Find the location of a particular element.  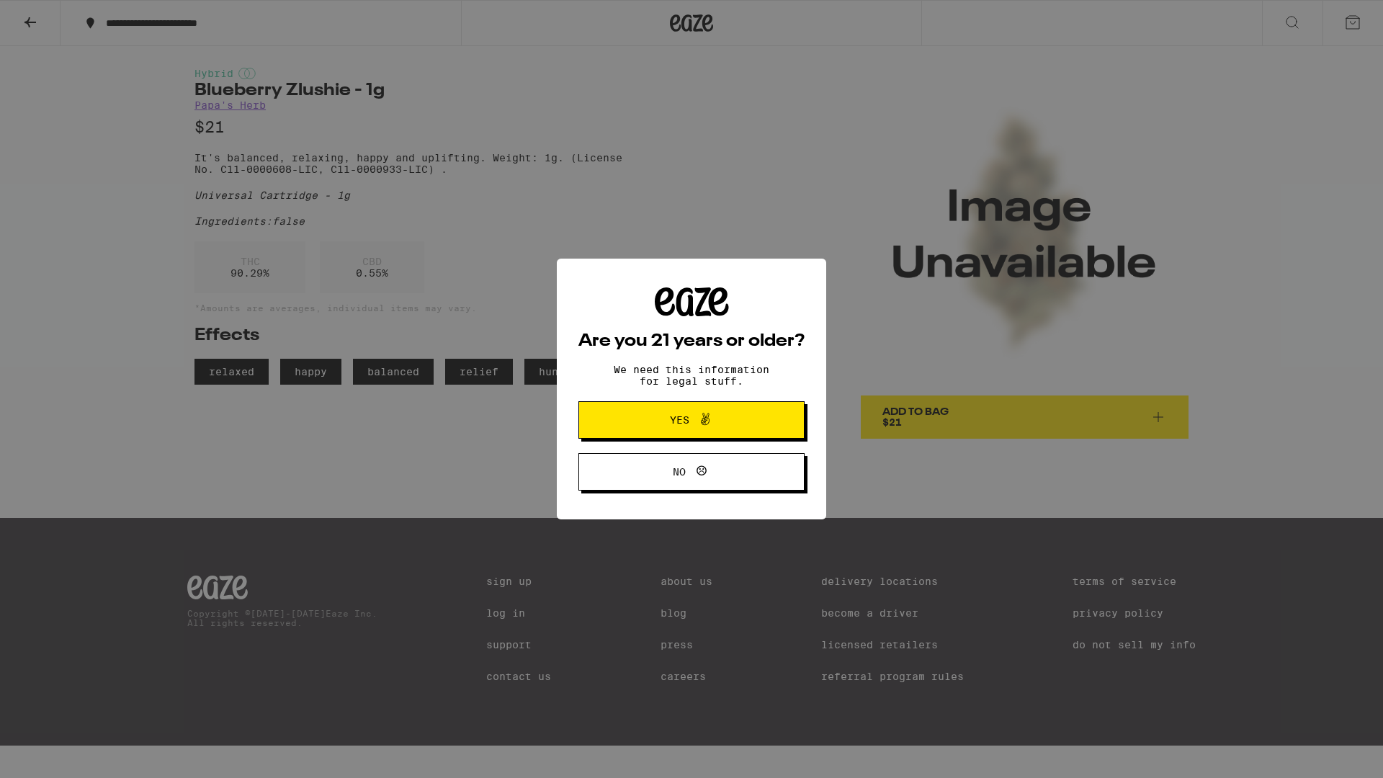

button: No is located at coordinates (691, 472).